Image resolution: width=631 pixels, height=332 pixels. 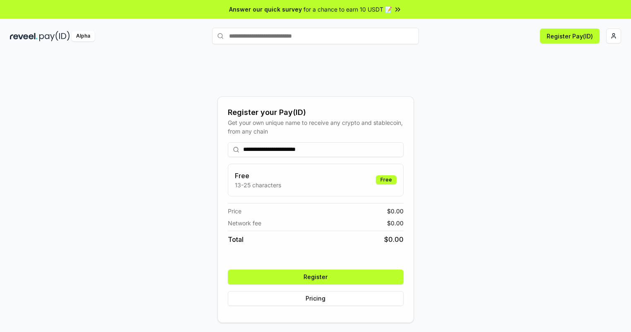 I want to click on img: reveel_dark, so click(x=24, y=36).